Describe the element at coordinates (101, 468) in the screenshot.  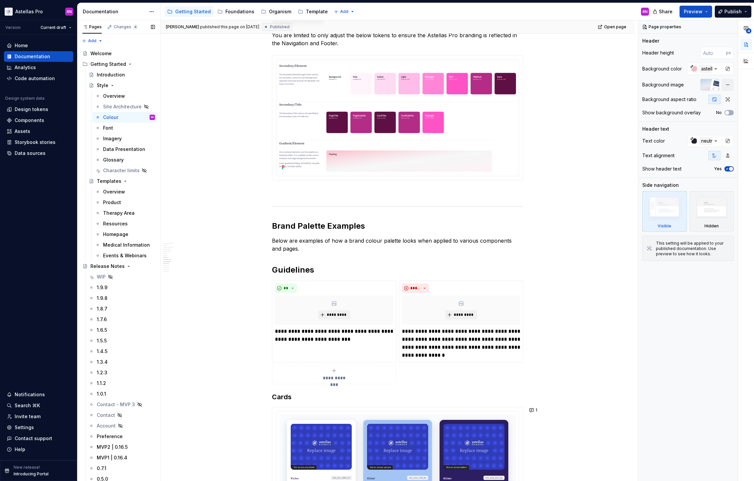
I see `div: 0.7.1` at that location.